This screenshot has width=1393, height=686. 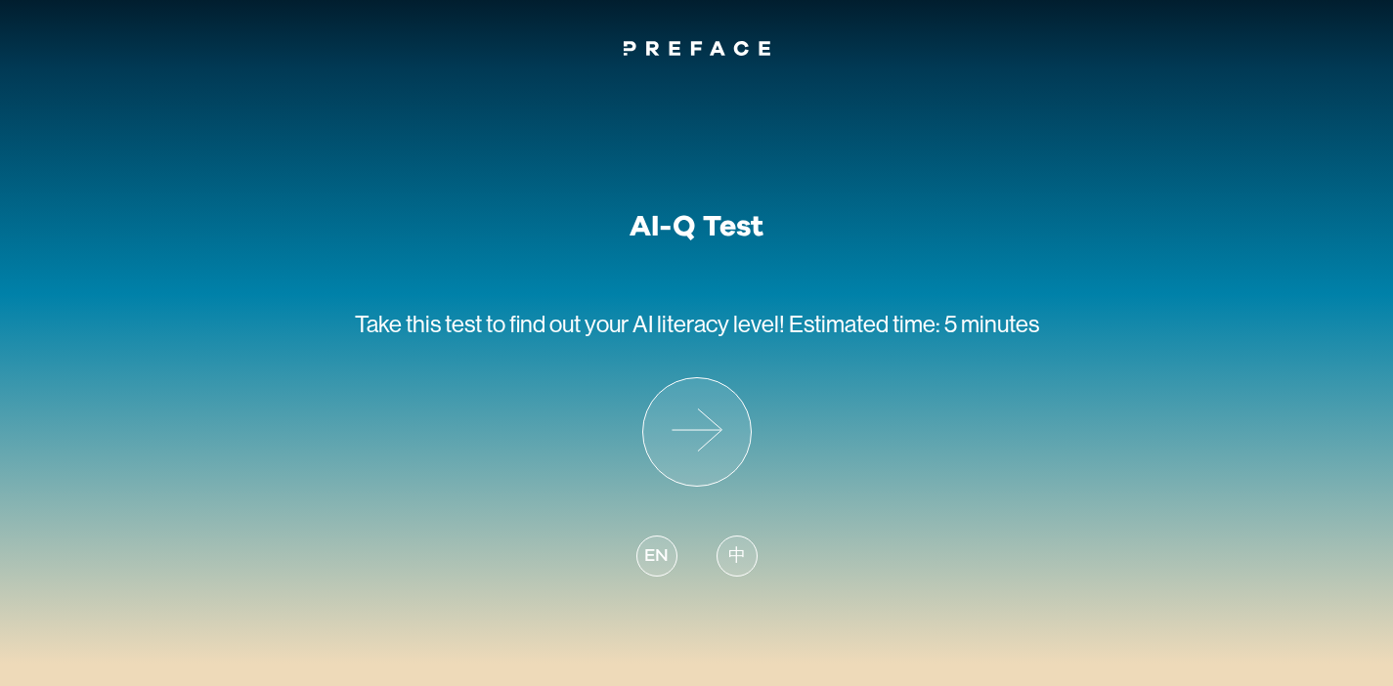 I want to click on span: 中, so click(x=737, y=556).